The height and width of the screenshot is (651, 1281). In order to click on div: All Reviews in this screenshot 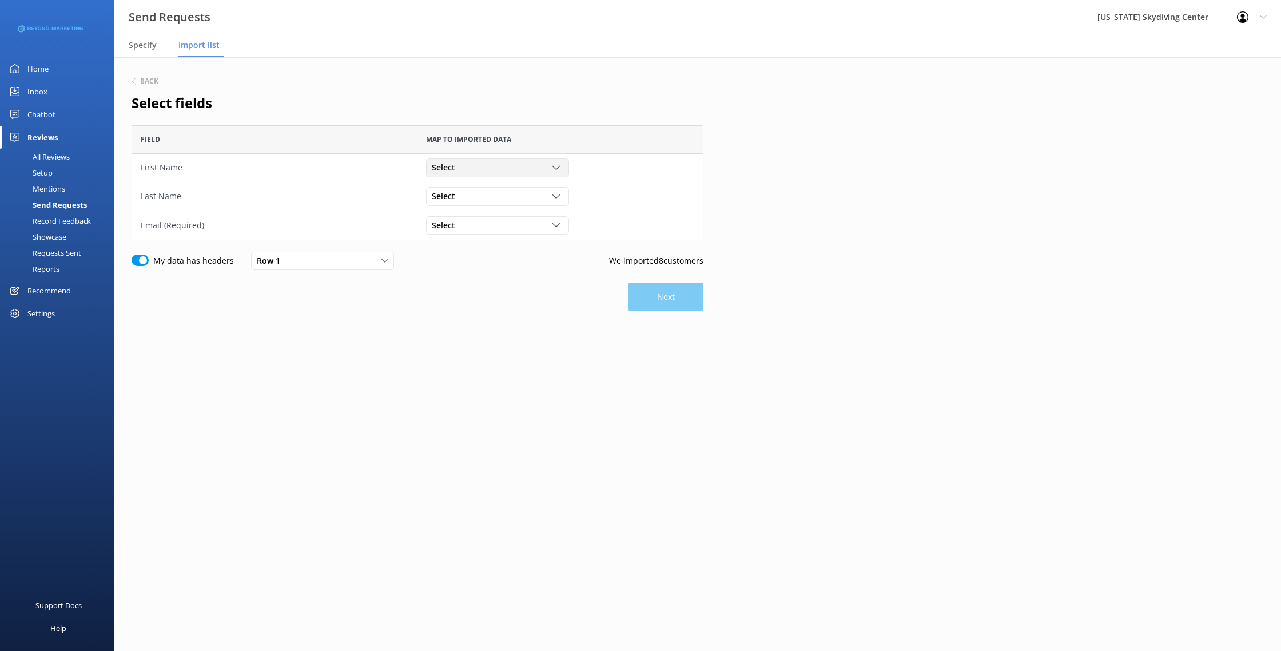, I will do `click(38, 157)`.